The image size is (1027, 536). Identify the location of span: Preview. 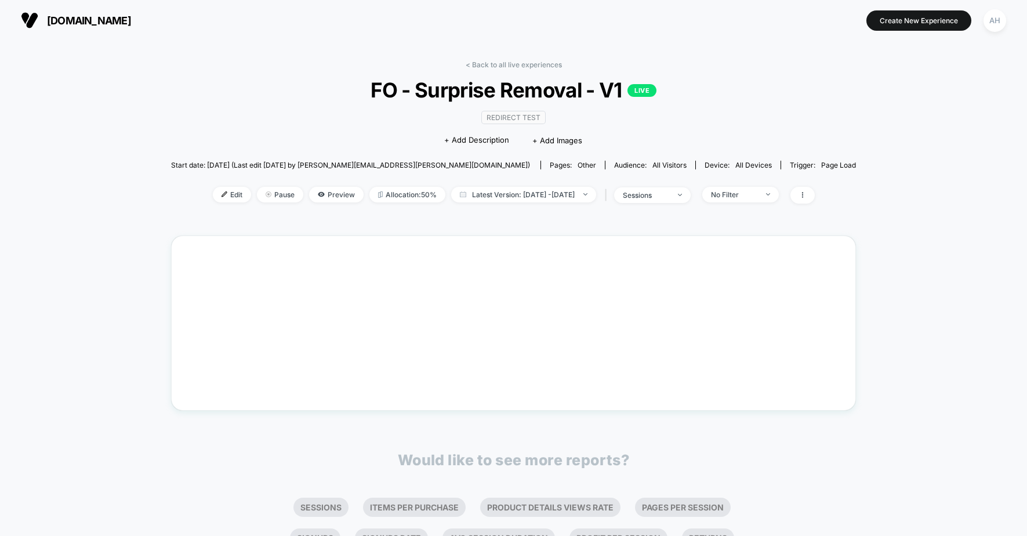
(336, 194).